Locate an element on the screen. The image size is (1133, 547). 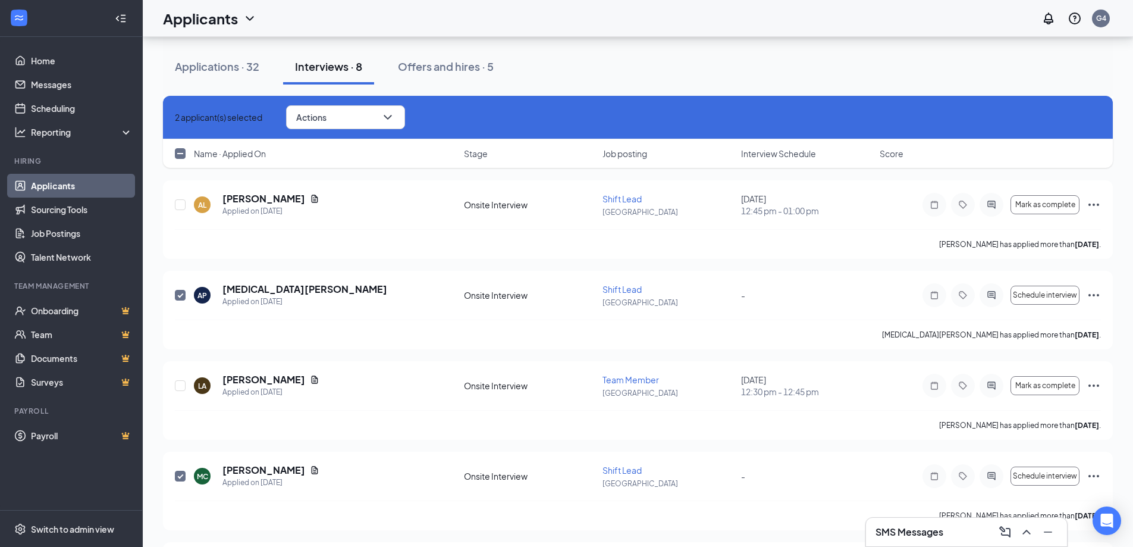
div: G4 is located at coordinates (1101, 18).